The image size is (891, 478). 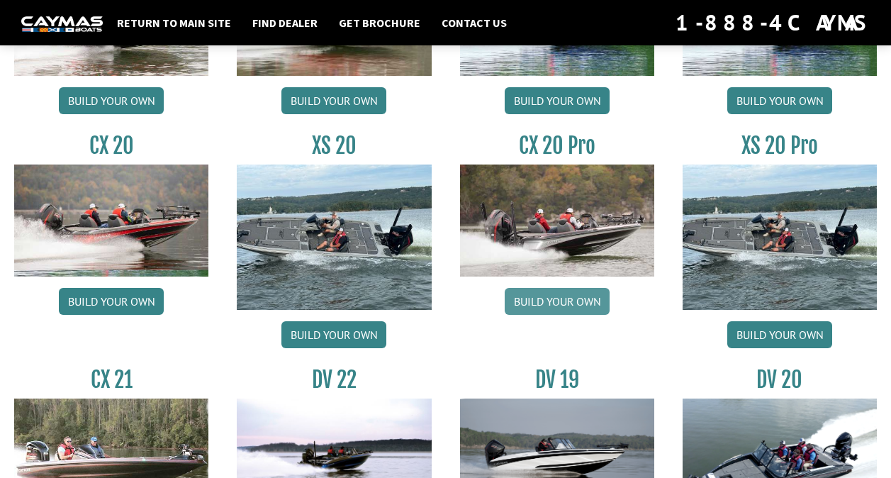 I want to click on a: Return to main site, so click(x=174, y=23).